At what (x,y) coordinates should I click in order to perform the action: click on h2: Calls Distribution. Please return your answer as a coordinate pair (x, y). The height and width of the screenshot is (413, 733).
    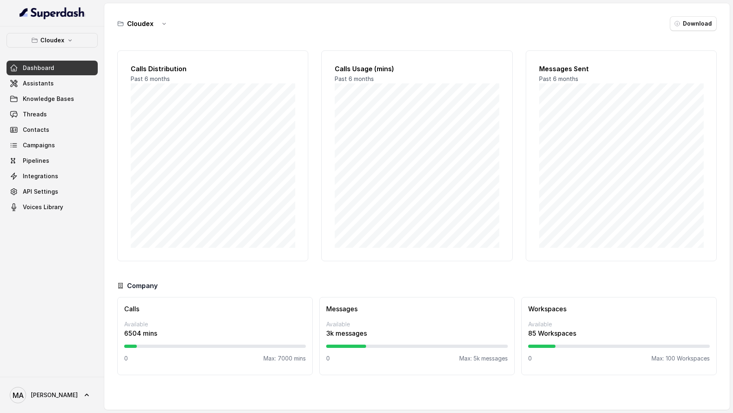
    Looking at the image, I should click on (213, 69).